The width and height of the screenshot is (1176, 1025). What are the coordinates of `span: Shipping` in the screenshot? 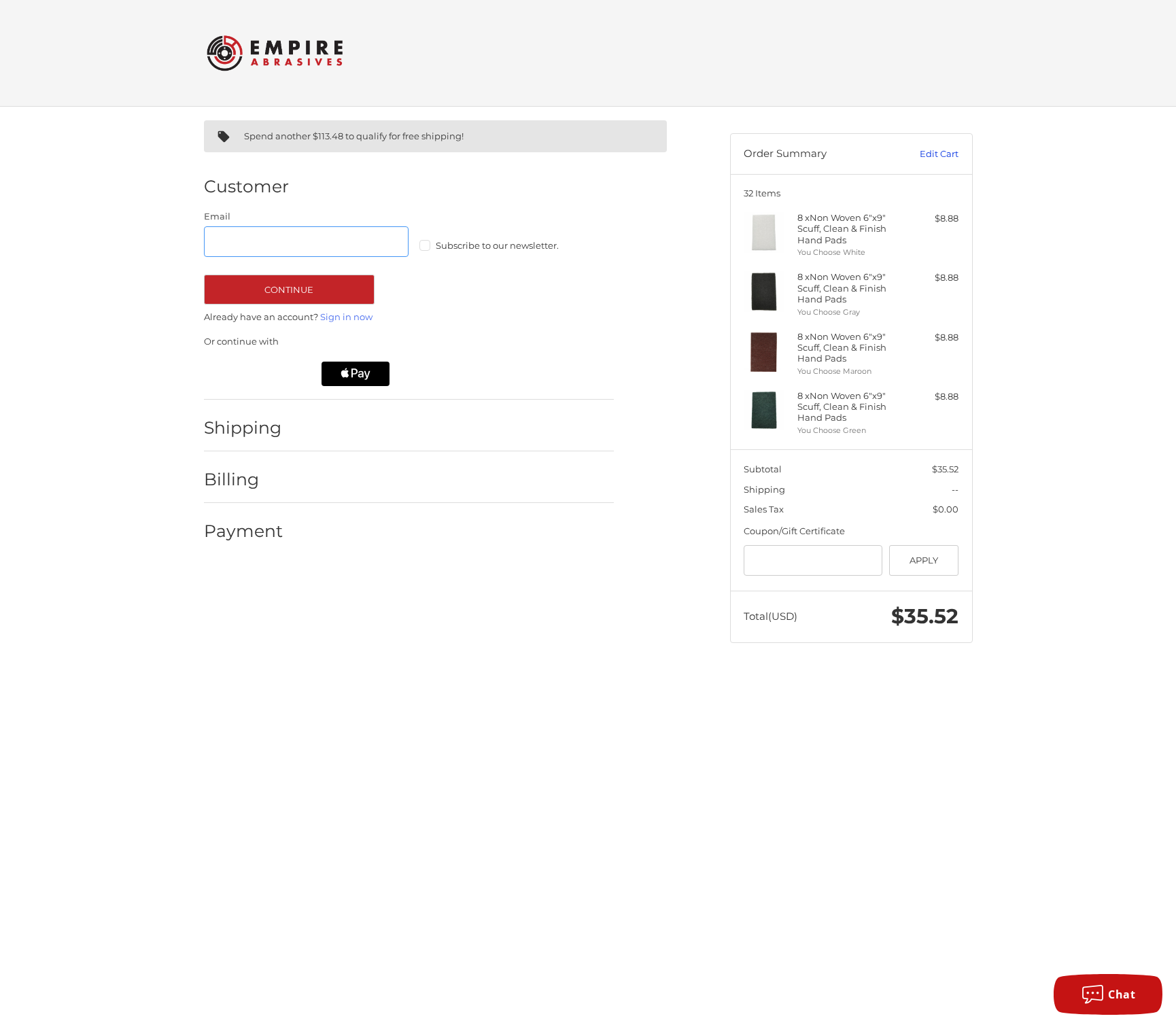 It's located at (764, 489).